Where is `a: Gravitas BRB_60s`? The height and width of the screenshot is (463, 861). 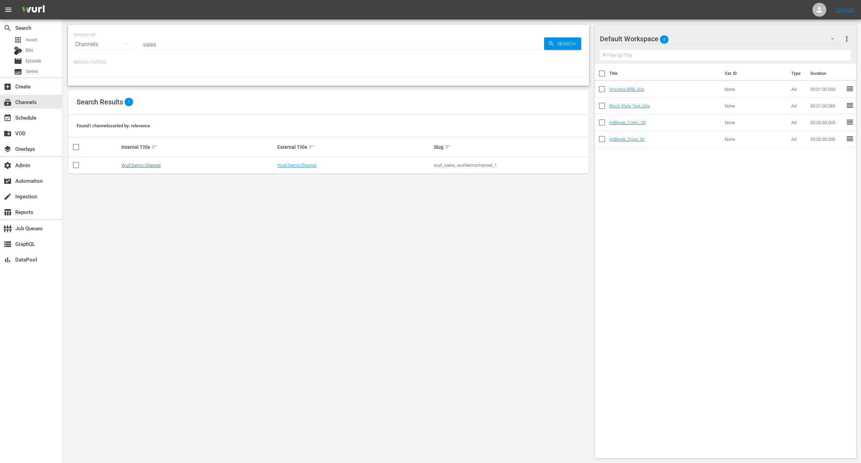 a: Gravitas BRB_60s is located at coordinates (627, 89).